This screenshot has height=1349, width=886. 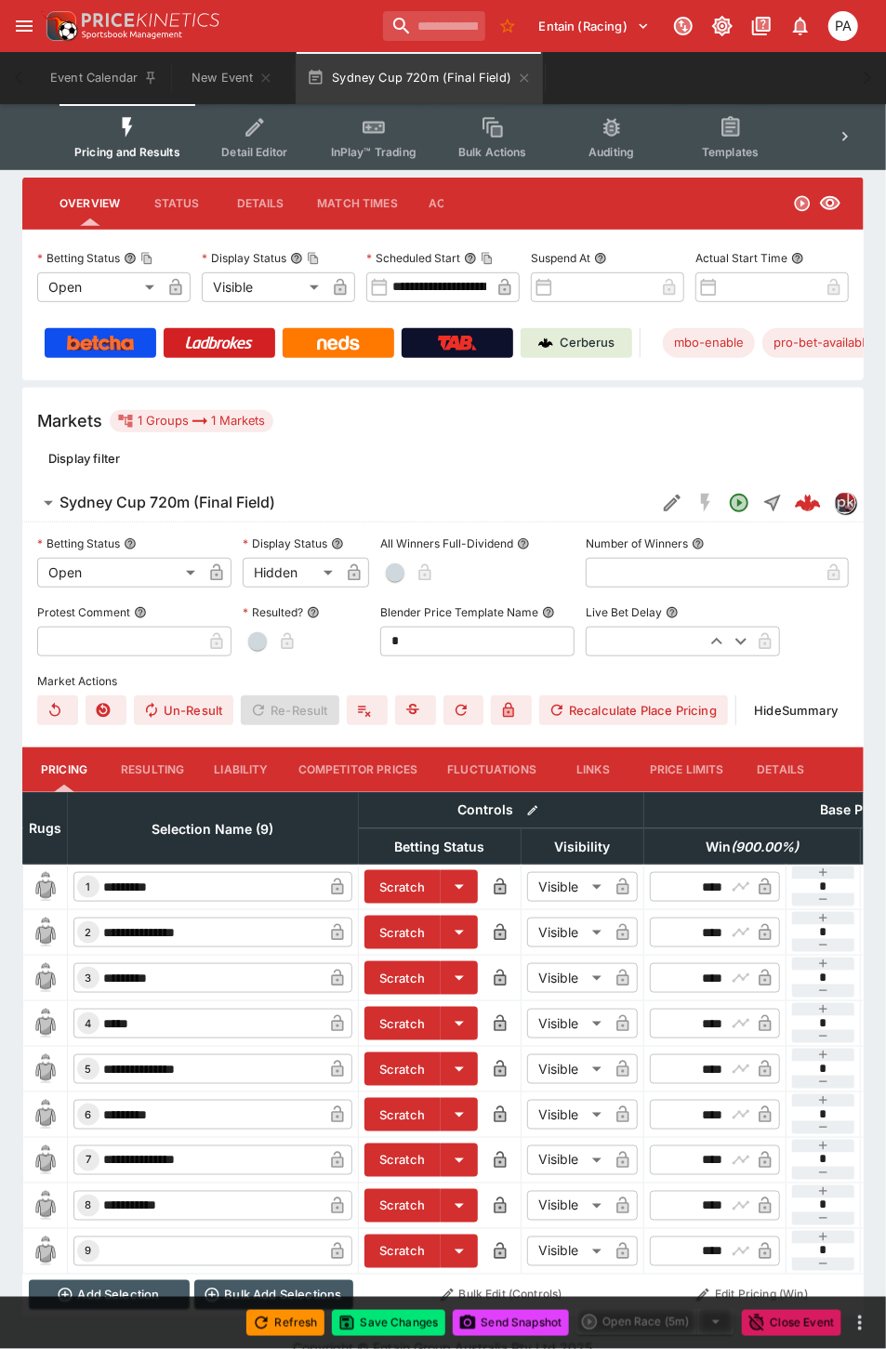 What do you see at coordinates (830, 204) in the screenshot?
I see `svg: Visible` at bounding box center [830, 204].